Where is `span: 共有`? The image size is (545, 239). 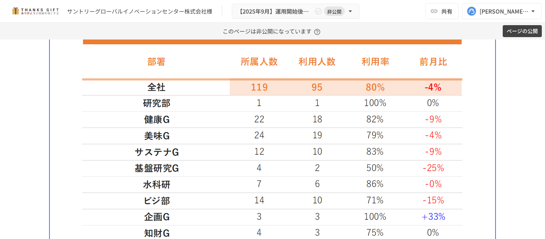 span: 共有 is located at coordinates (447, 11).